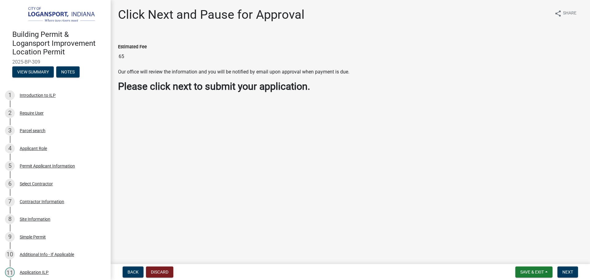  I want to click on div: Additional Info - If Applicable, so click(47, 254).